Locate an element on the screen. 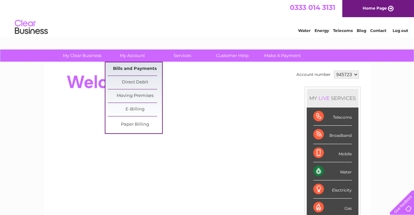  img: logo.png is located at coordinates (31, 27).